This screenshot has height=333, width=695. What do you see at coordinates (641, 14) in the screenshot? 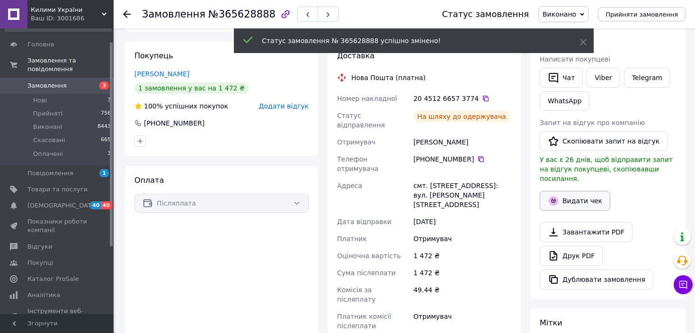
I see `button: Прийняти замовлення` at bounding box center [641, 14].